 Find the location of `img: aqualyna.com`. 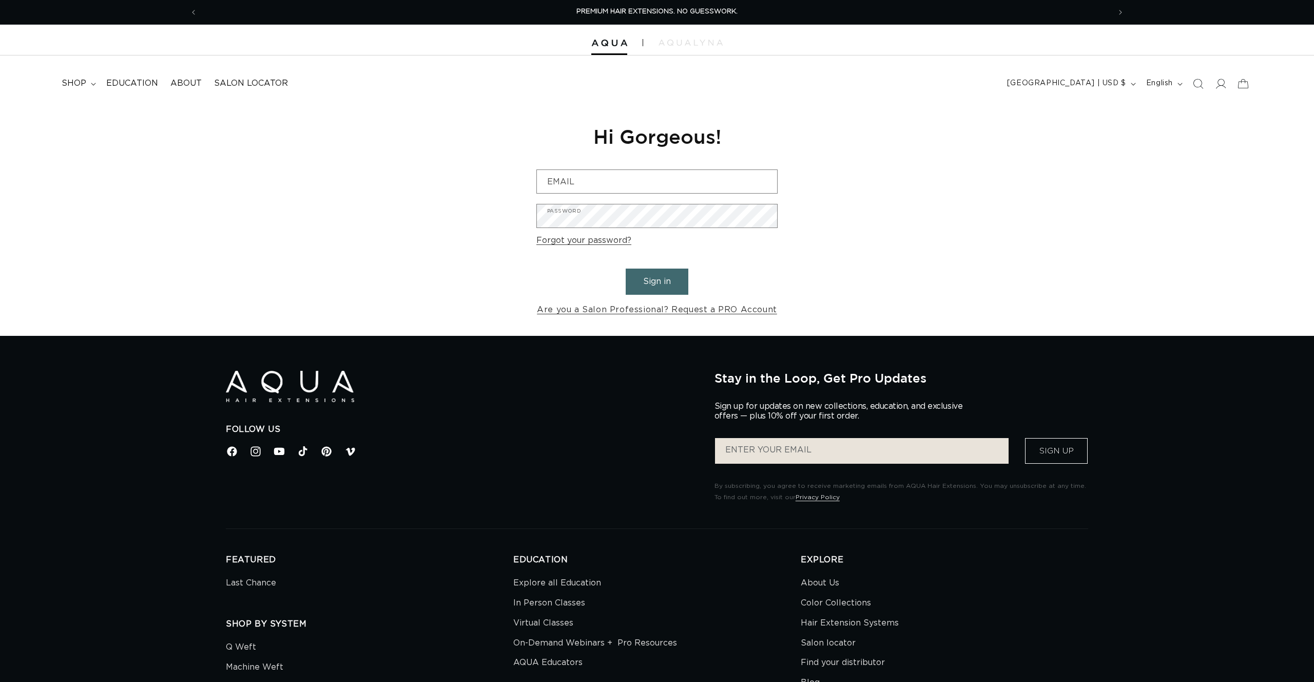

img: aqualyna.com is located at coordinates (690, 43).